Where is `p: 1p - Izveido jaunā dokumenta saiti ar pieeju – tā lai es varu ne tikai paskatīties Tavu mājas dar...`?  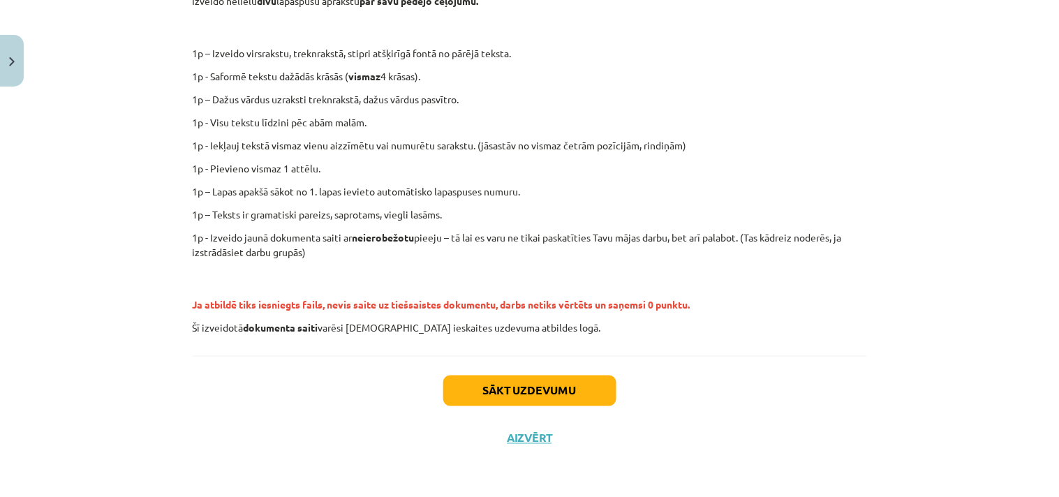
p: 1p - Izveido jaunā dokumenta saiti ar pieeju – tā lai es varu ne tikai paskatīties Tavu mājas dar... is located at coordinates (530, 245).